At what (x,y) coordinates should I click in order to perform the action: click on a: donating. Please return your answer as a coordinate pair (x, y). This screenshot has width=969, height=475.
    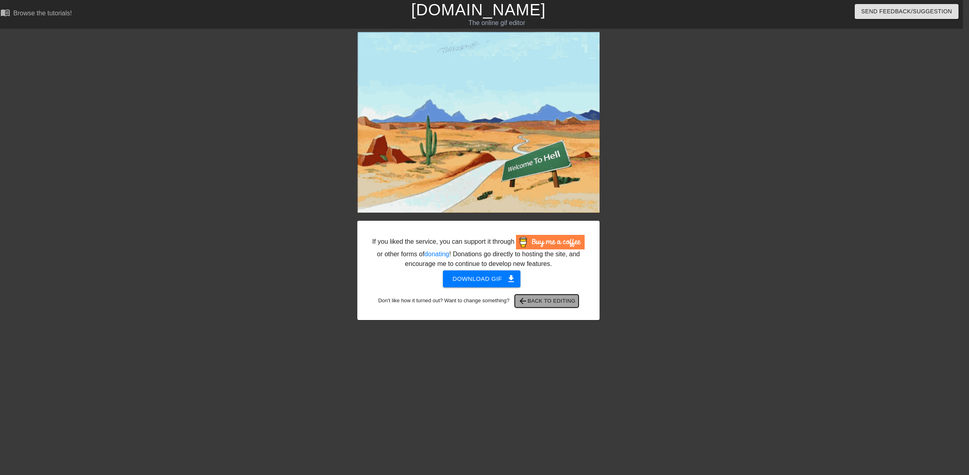
    Looking at the image, I should click on (437, 254).